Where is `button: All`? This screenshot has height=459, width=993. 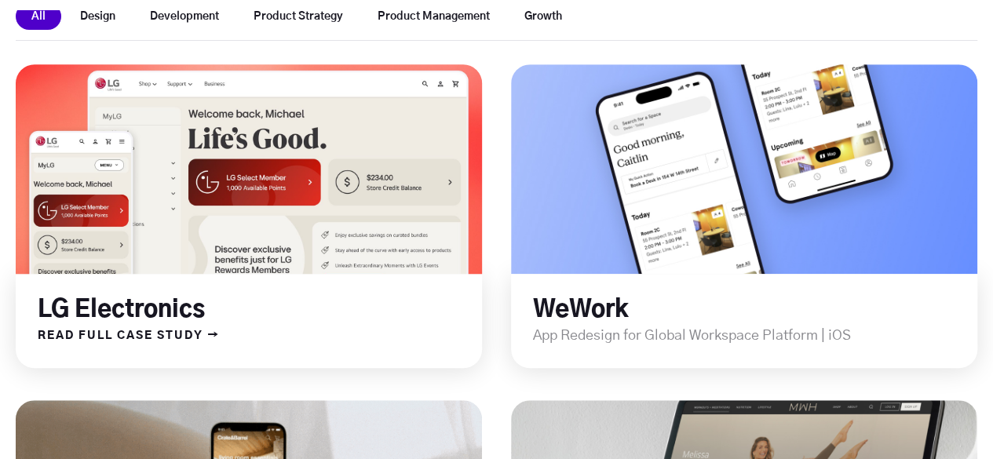 button: All is located at coordinates (38, 16).